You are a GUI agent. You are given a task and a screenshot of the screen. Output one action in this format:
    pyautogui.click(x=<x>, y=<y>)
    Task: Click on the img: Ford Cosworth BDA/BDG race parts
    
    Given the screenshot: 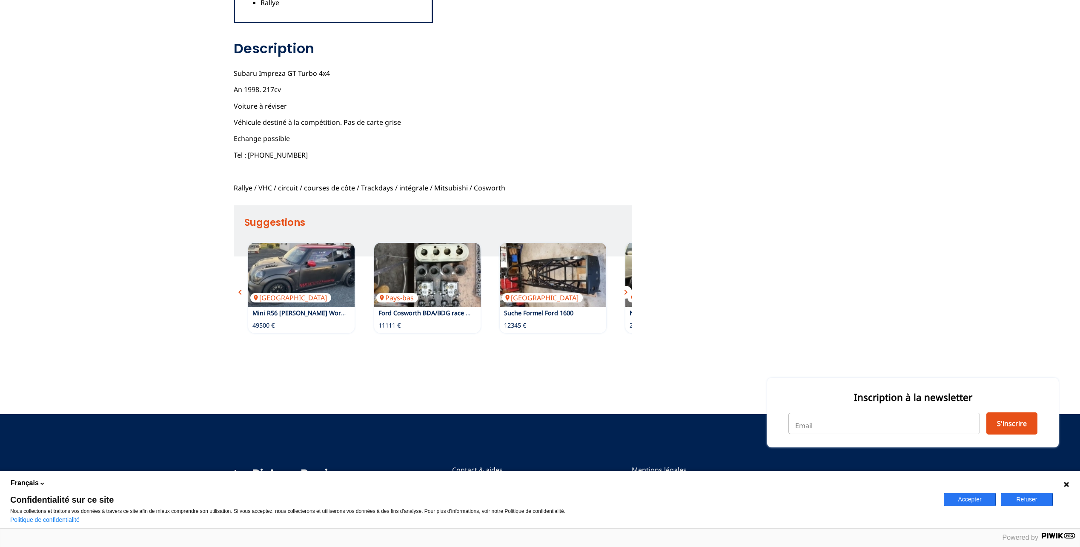 What is the action you would take?
    pyautogui.click(x=427, y=275)
    